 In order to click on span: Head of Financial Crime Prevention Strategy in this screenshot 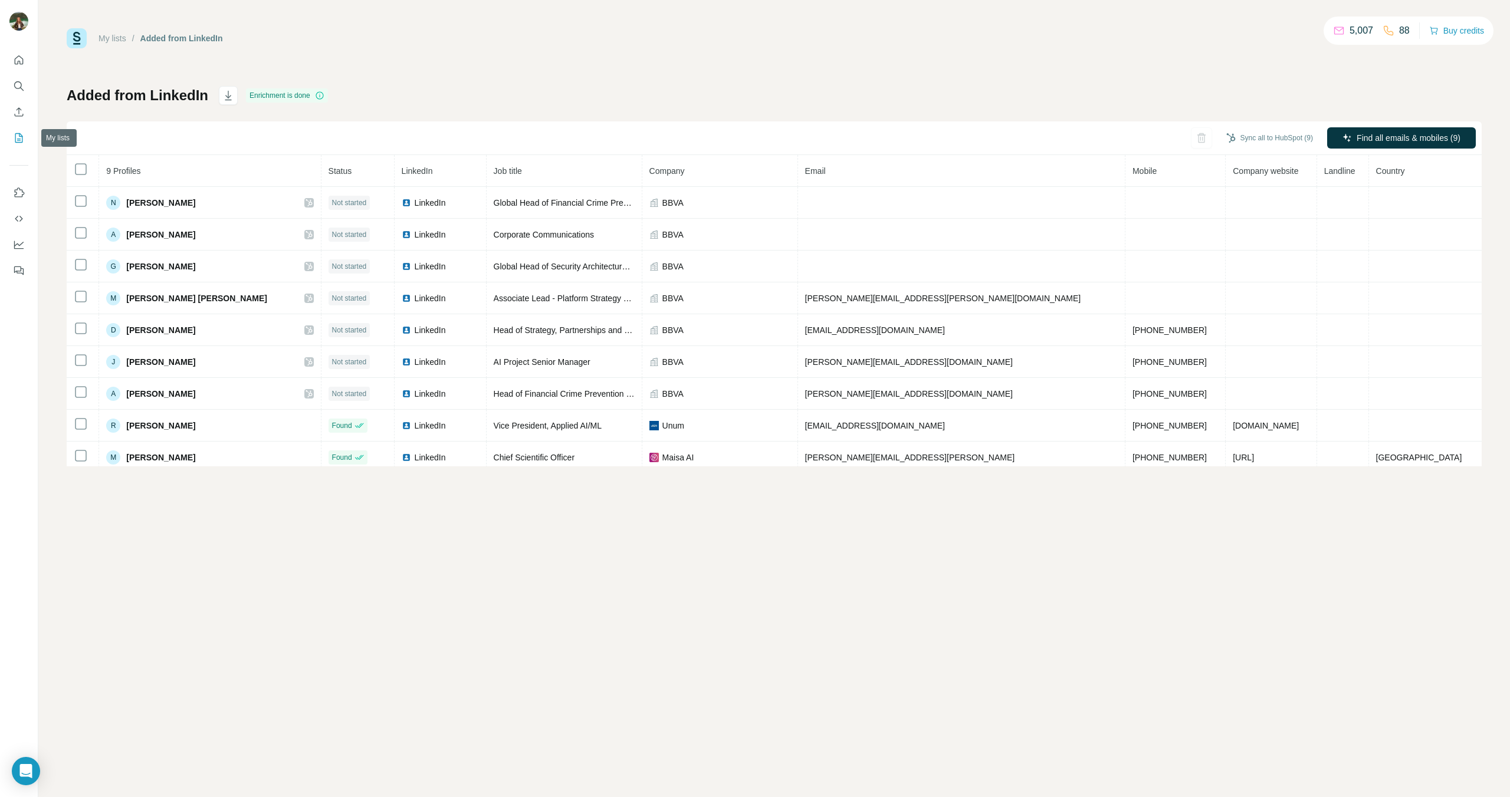, I will do `click(575, 394)`.